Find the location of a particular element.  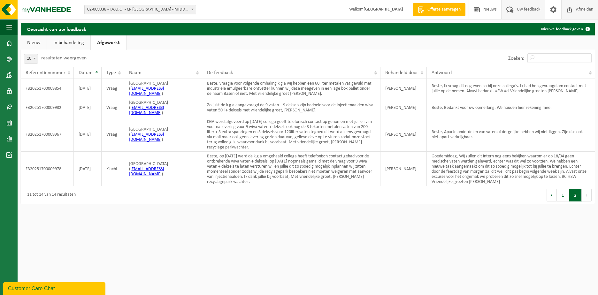

td: Klacht is located at coordinates (113, 169).